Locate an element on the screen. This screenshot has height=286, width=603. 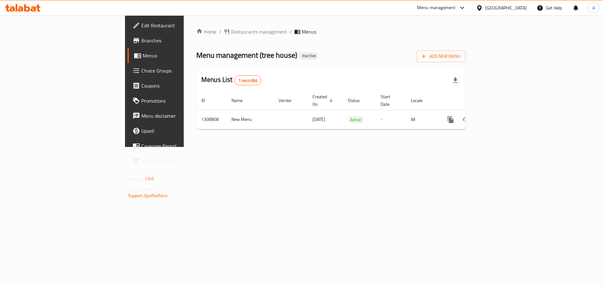
nav: breadcrumb is located at coordinates (330, 32).